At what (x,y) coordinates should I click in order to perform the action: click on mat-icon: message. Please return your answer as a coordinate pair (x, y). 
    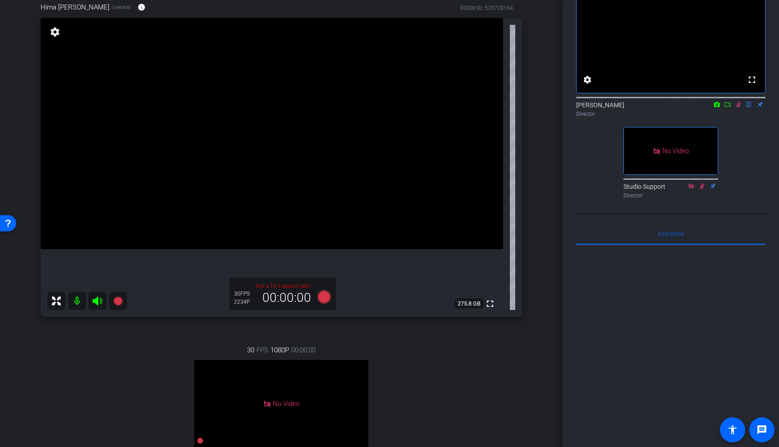
    Looking at the image, I should click on (762, 430).